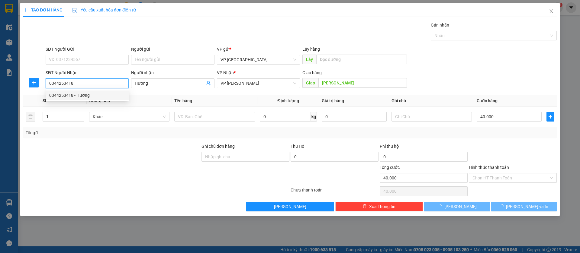  I want to click on label: Hình thức thanh toán, so click(489, 168).